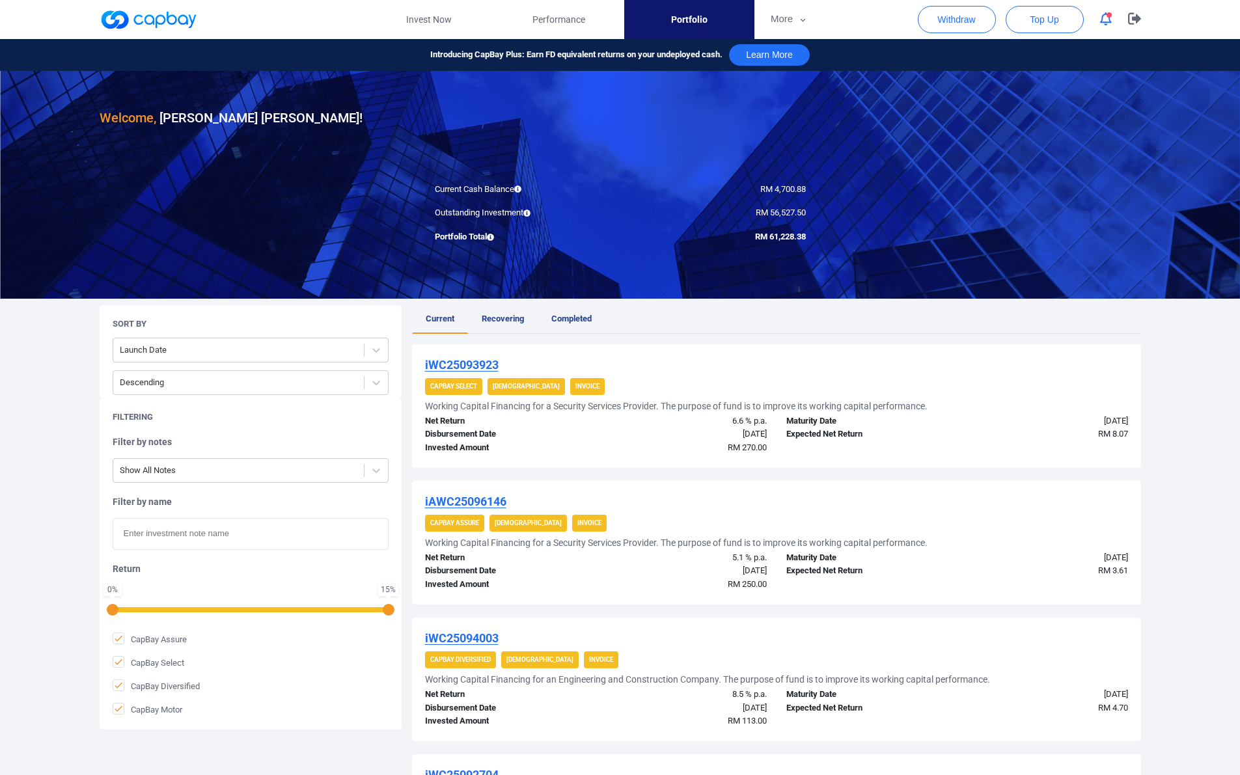 This screenshot has height=775, width=1240. What do you see at coordinates (576, 55) in the screenshot?
I see `span: Introducing CapBay Plus: Earn FD equivalent returns on your undeployed cash.` at bounding box center [576, 55].